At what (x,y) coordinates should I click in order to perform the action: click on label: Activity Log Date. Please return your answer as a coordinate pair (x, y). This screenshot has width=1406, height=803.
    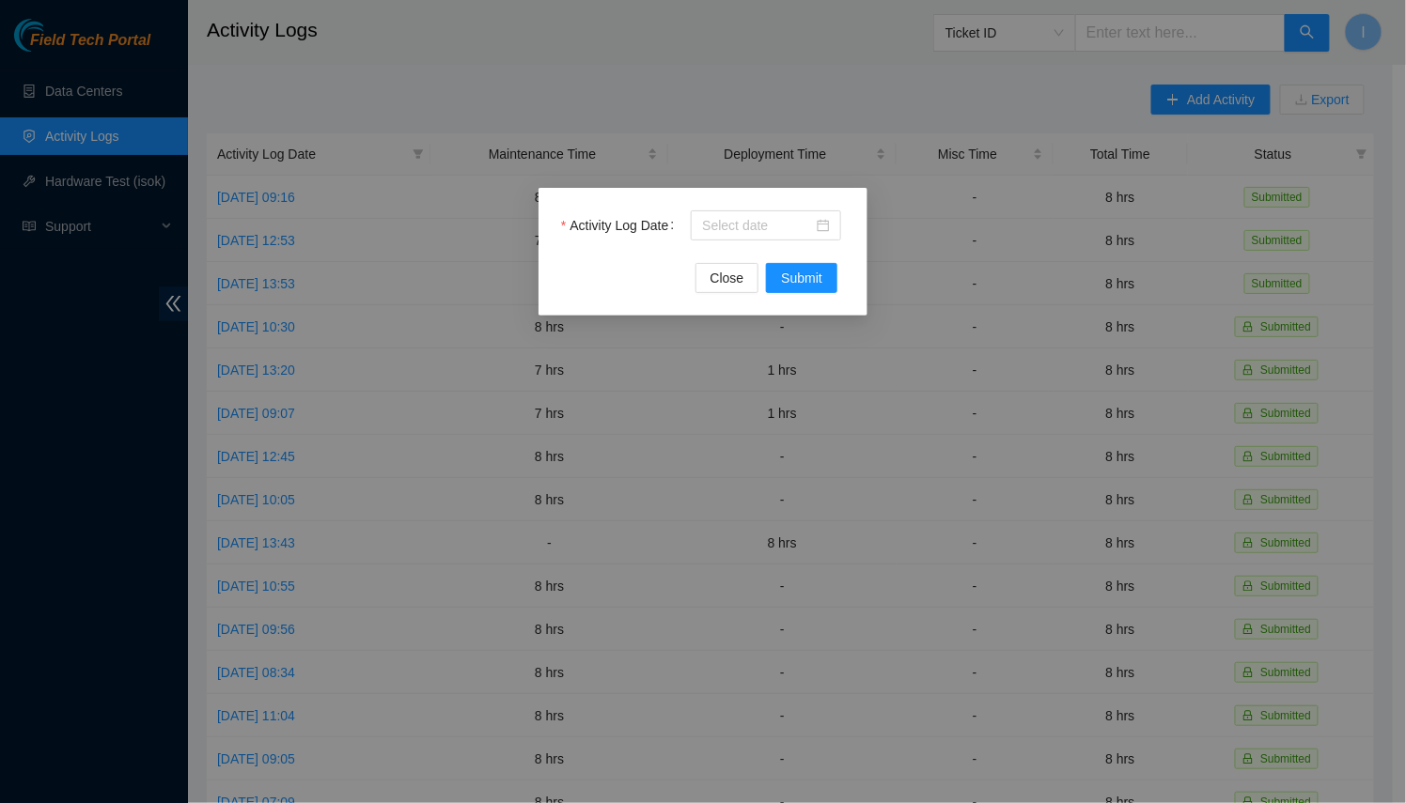
    Looking at the image, I should click on (621, 226).